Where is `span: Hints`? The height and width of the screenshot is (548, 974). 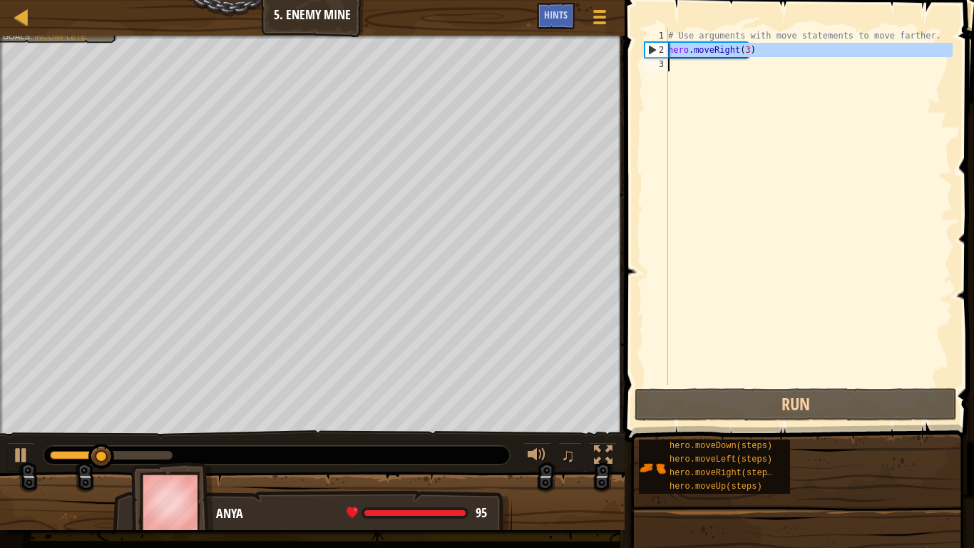 span: Hints is located at coordinates (555, 14).